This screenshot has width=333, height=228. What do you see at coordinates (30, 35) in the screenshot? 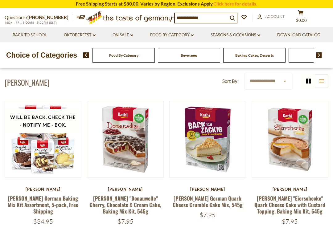
I see `a: Back to School` at bounding box center [30, 35].